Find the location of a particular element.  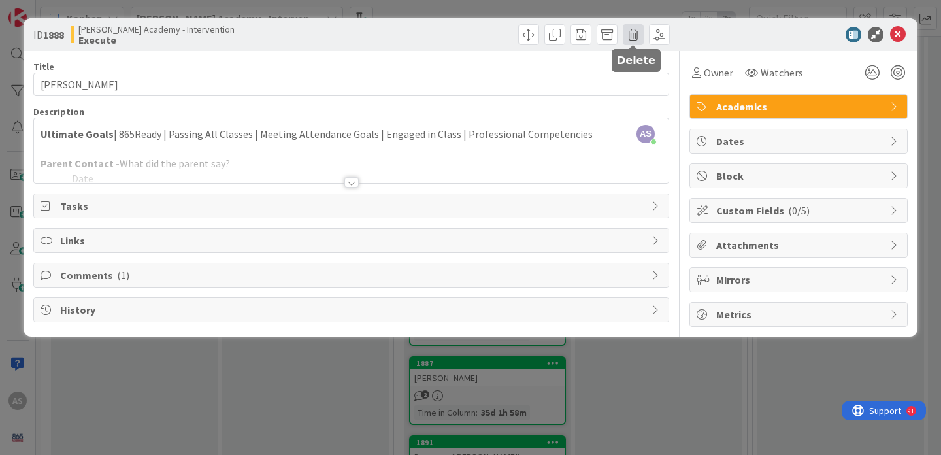

span: ( 1 ) is located at coordinates (123, 275).